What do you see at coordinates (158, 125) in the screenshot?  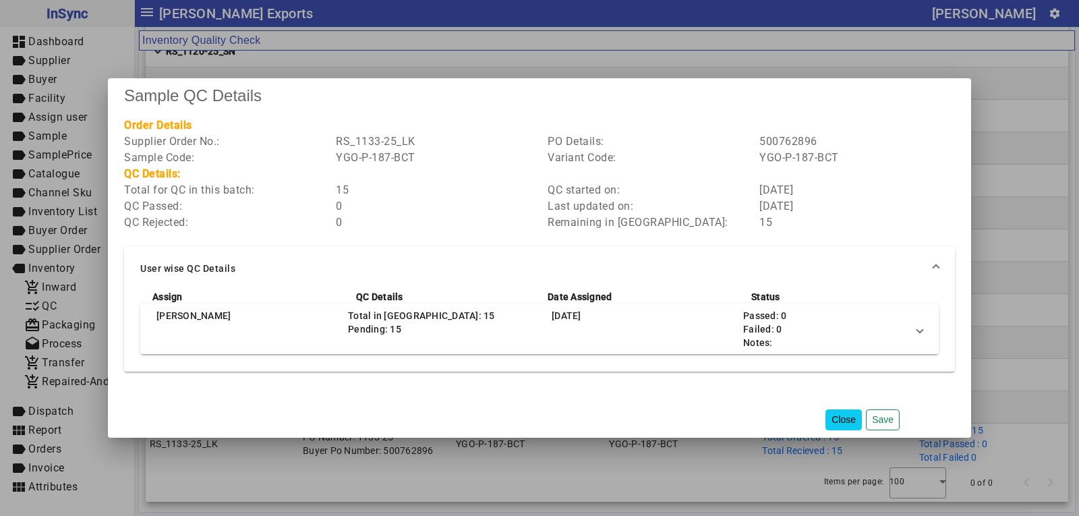 I see `span: Order Details` at bounding box center [158, 125].